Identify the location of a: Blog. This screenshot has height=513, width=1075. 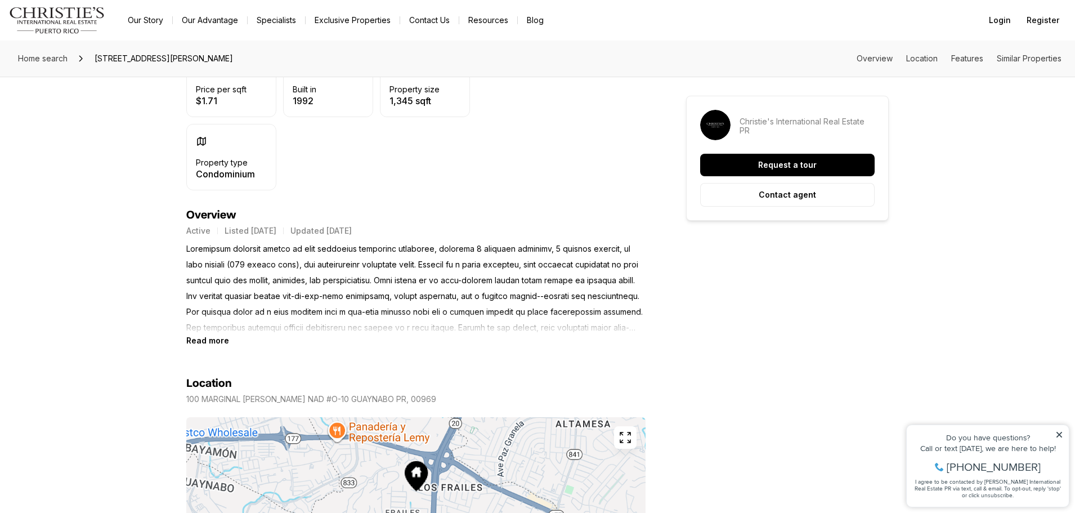
(535, 20).